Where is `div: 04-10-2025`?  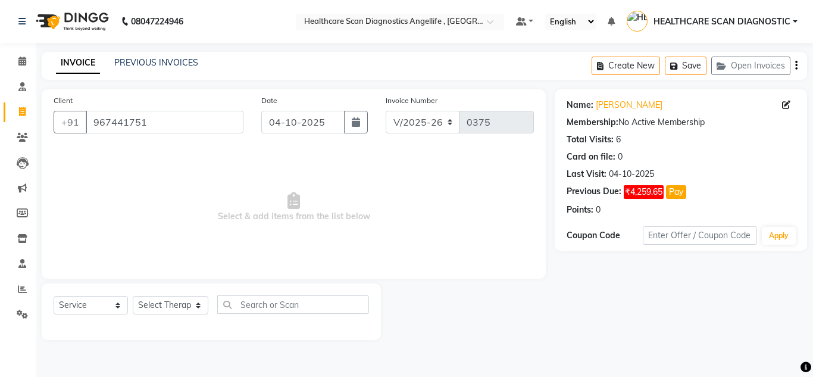 div: 04-10-2025 is located at coordinates (631, 174).